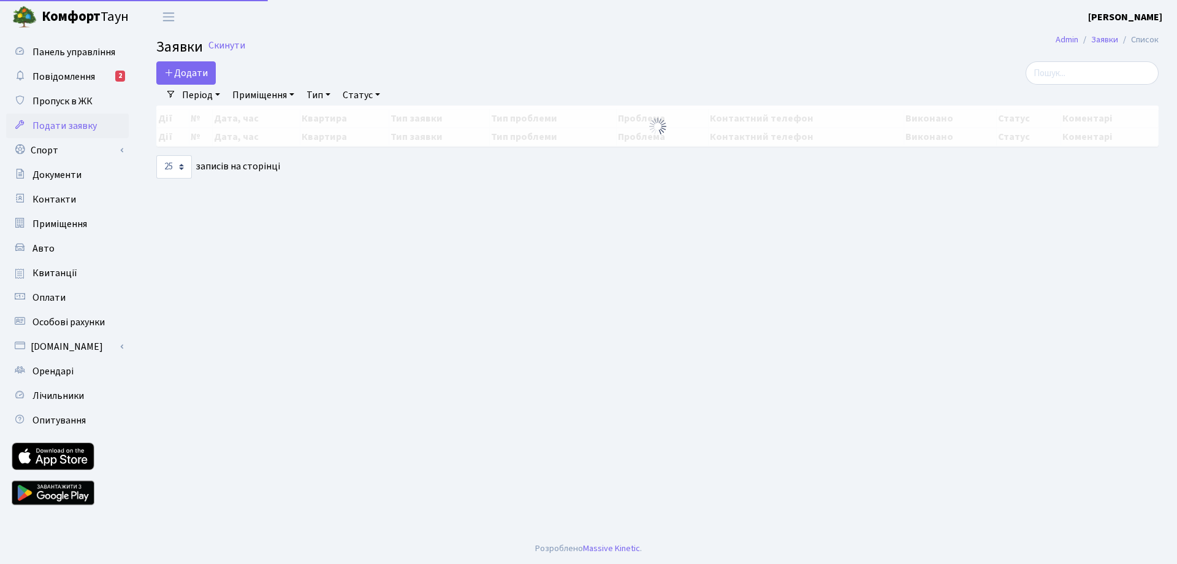  What do you see at coordinates (201, 95) in the screenshot?
I see `a: Період` at bounding box center [201, 95].